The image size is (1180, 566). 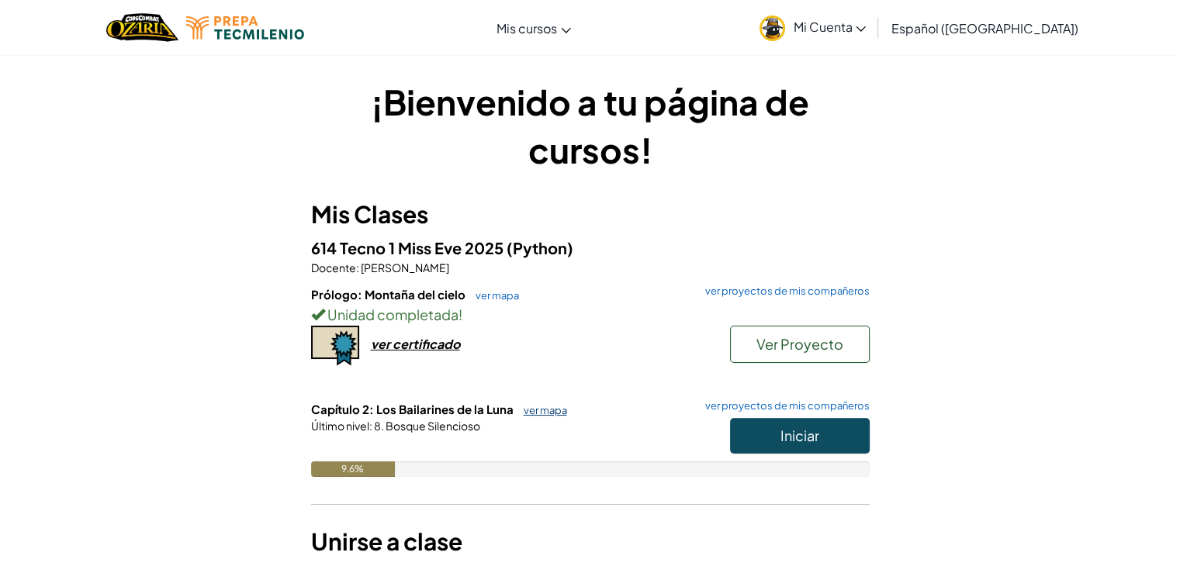 I want to click on span: Capítulo 2: Los Bailarines de la Luna, so click(x=413, y=409).